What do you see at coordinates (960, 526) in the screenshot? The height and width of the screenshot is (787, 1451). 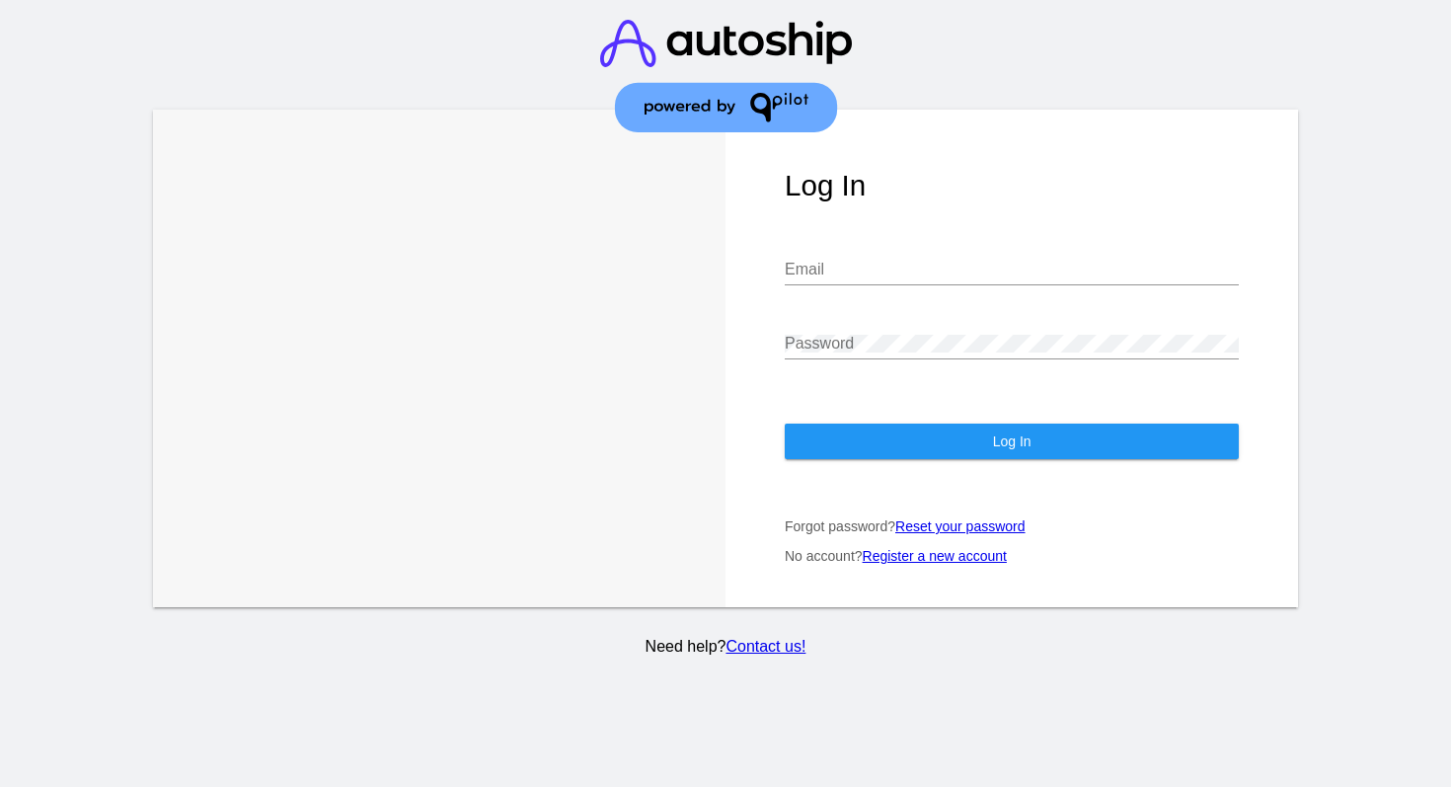 I see `a: Reset your password` at bounding box center [960, 526].